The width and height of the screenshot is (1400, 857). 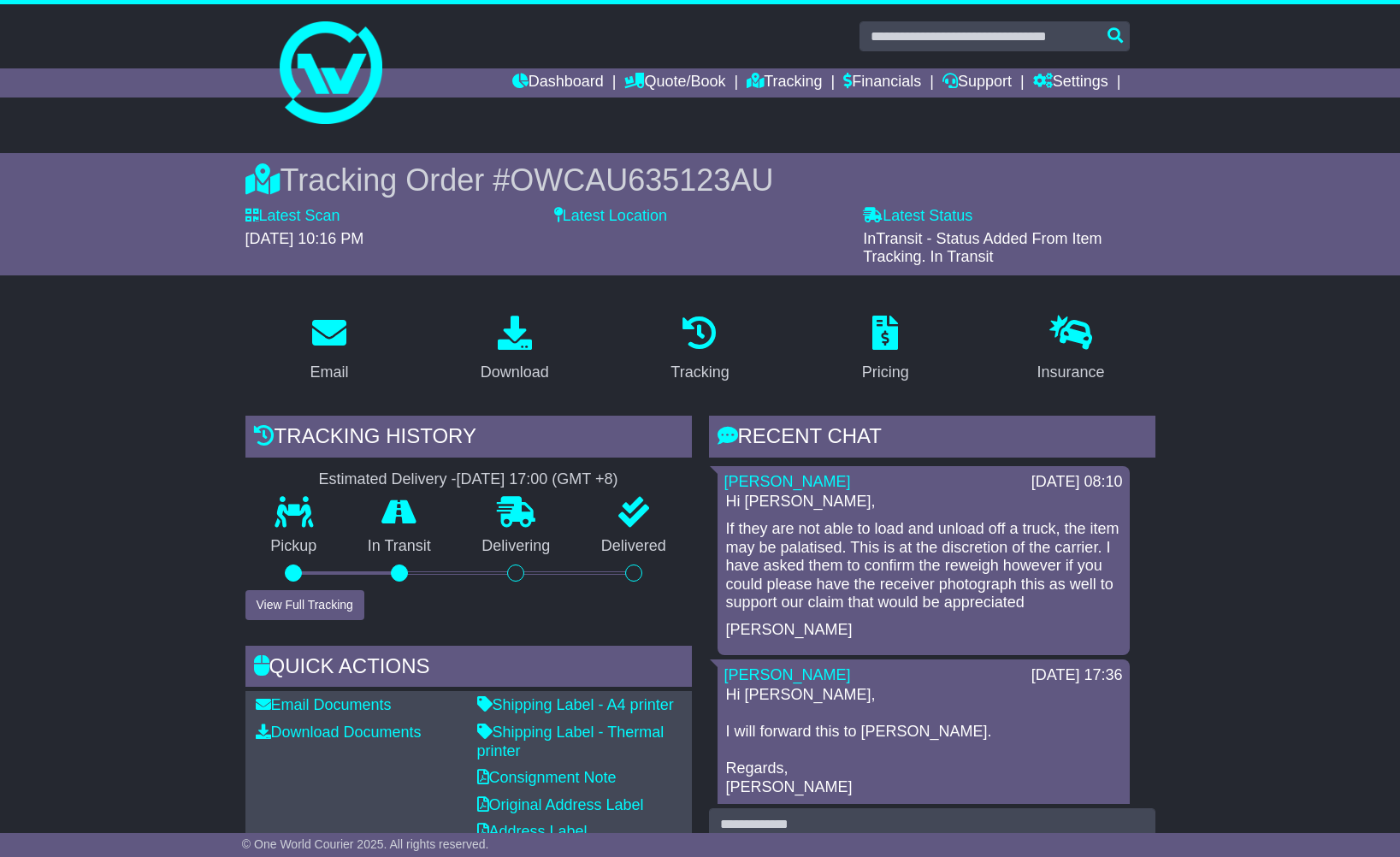 What do you see at coordinates (516, 546) in the screenshot?
I see `p: Delivering` at bounding box center [516, 546].